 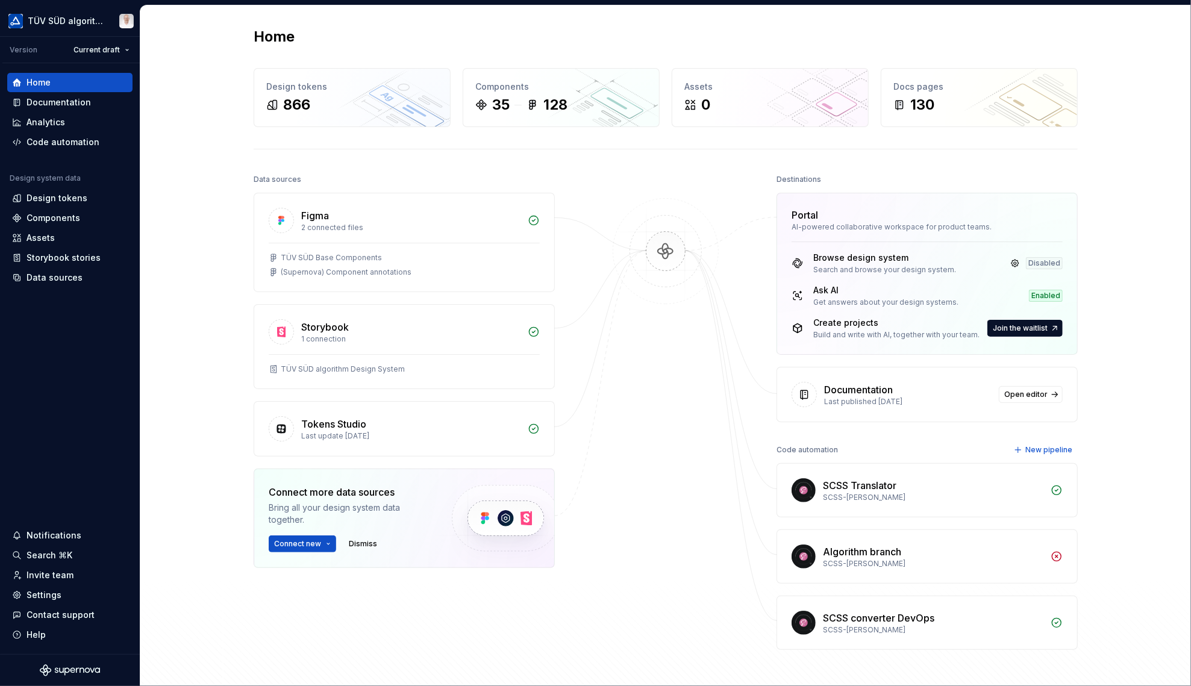 I want to click on div: Search ⌘K, so click(x=49, y=556).